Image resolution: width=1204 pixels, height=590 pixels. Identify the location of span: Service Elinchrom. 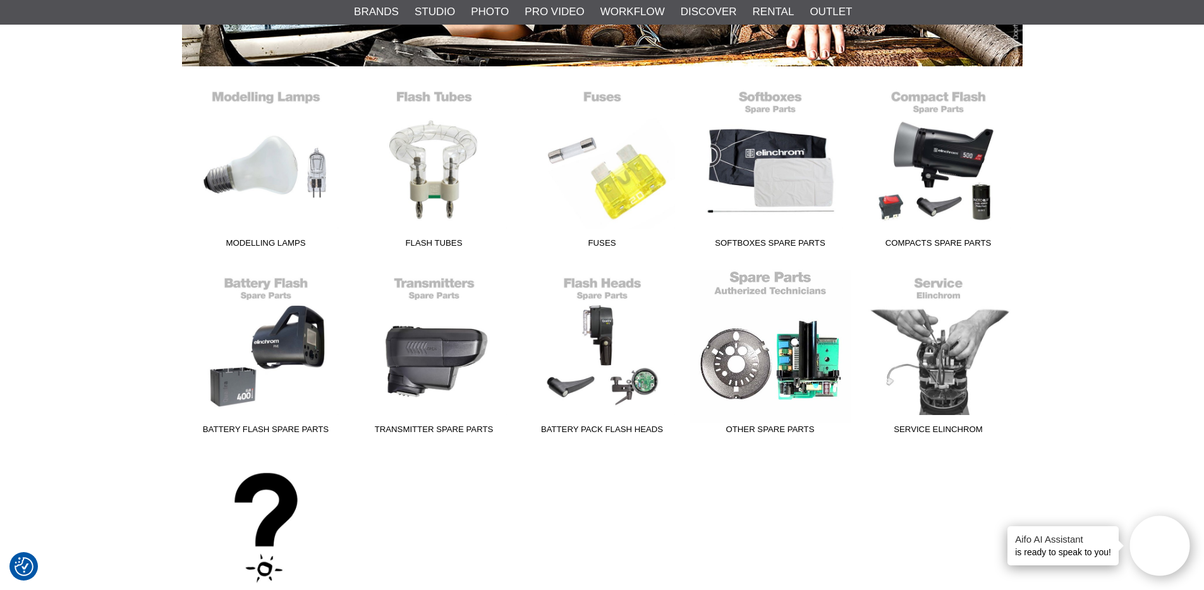
(939, 432).